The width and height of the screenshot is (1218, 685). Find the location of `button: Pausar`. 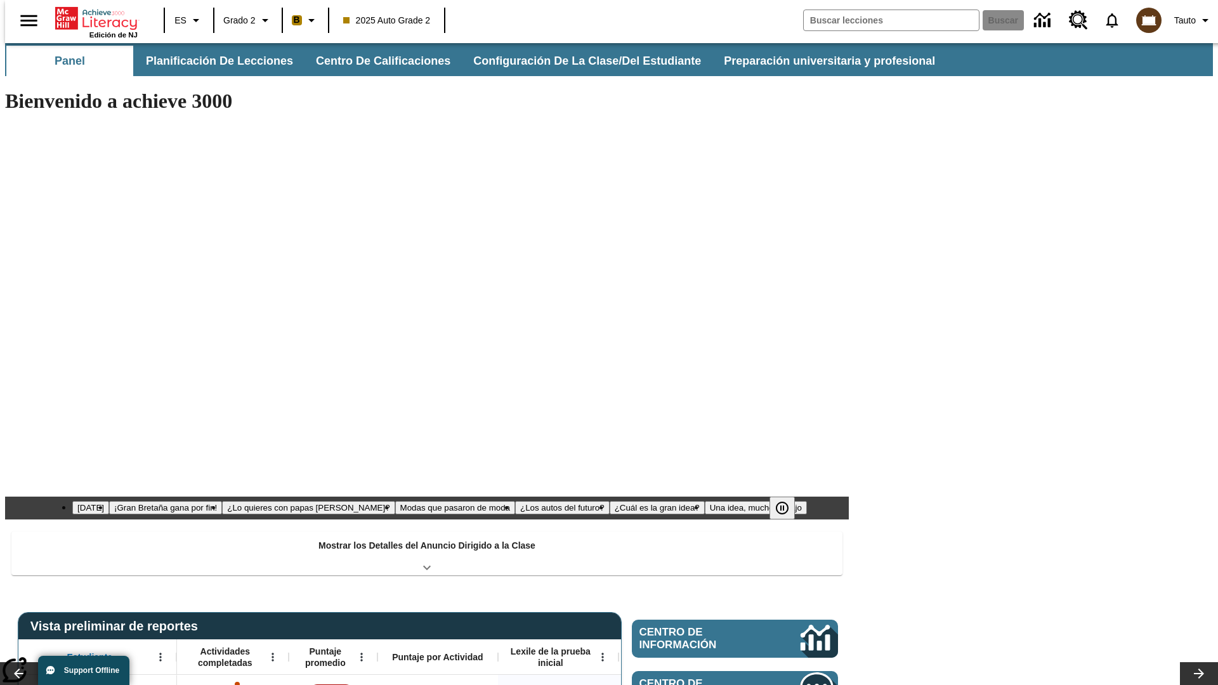

button: Pausar is located at coordinates (782, 508).